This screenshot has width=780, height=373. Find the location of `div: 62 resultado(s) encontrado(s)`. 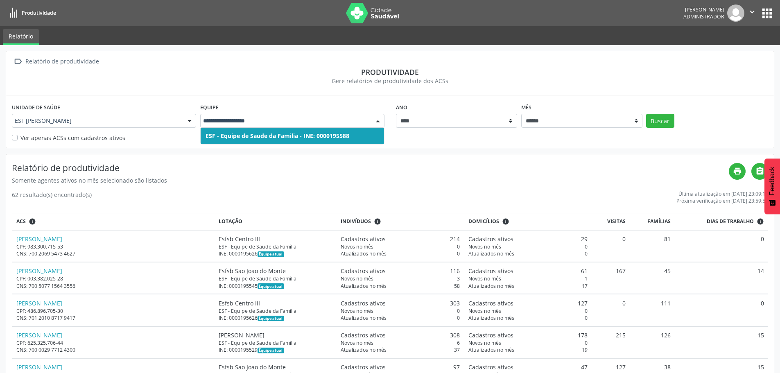

div: 62 resultado(s) encontrado(s) is located at coordinates (52, 197).